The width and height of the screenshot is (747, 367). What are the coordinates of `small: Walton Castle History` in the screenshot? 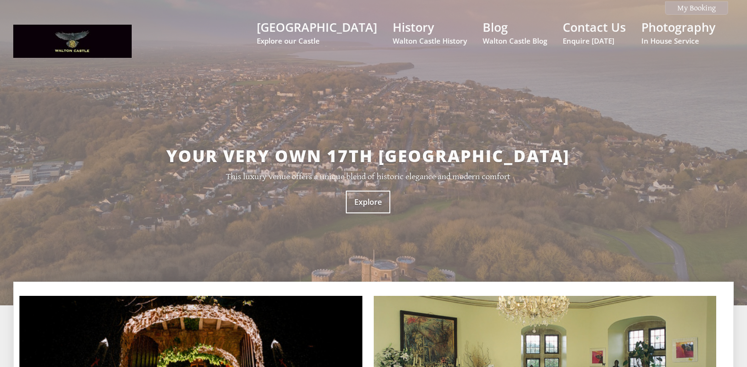 It's located at (430, 41).